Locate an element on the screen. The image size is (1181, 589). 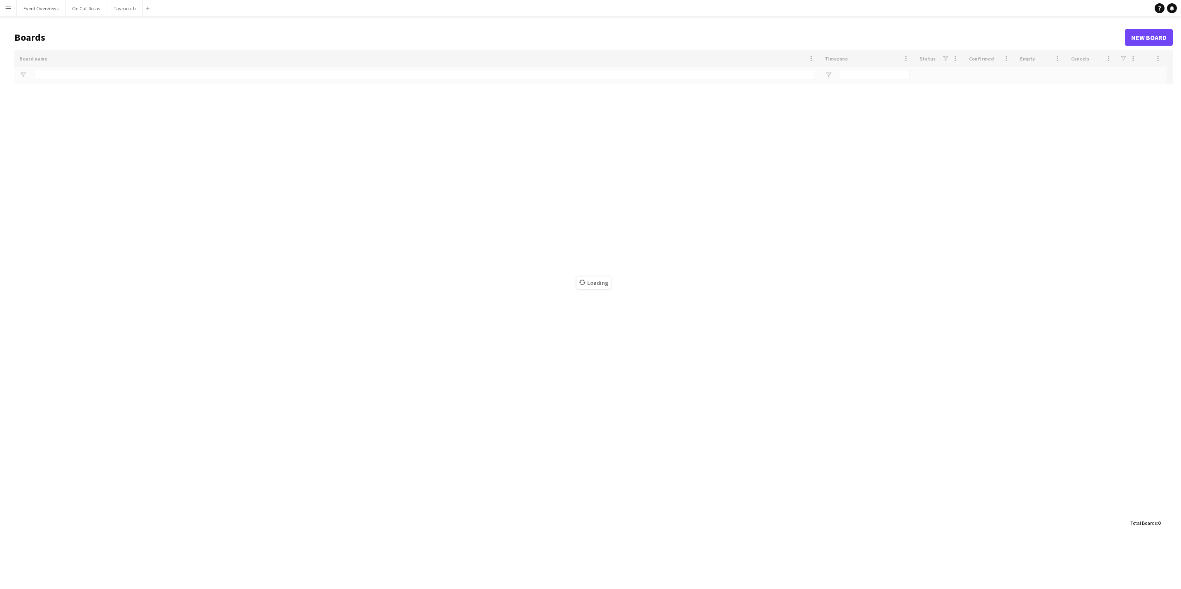
button: On Call Rotas is located at coordinates (86, 8).